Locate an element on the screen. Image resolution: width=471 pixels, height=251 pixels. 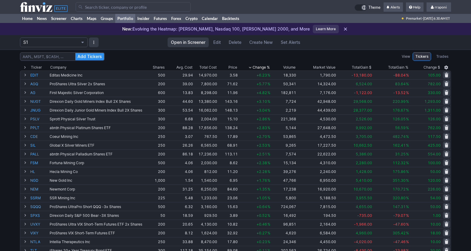
a: Home is located at coordinates (27, 18).